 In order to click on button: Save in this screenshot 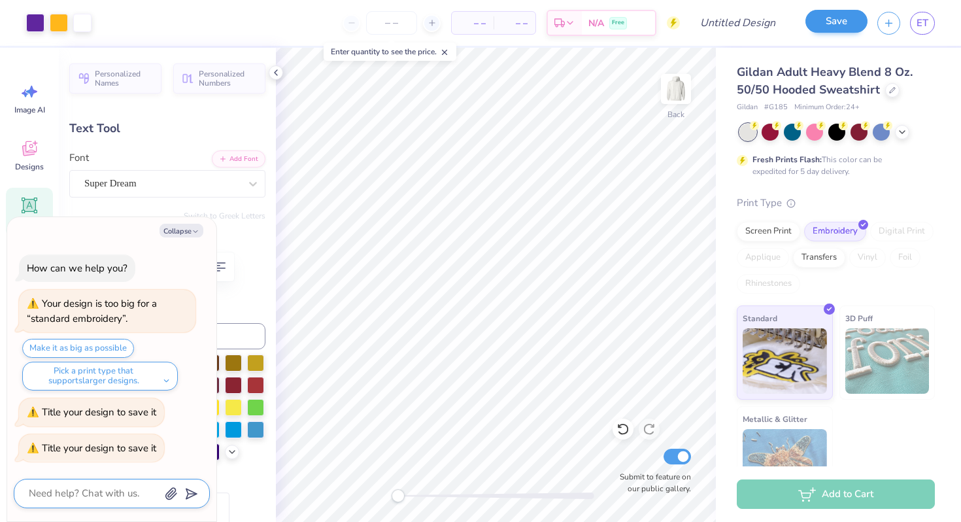, I will do `click(836, 21)`.